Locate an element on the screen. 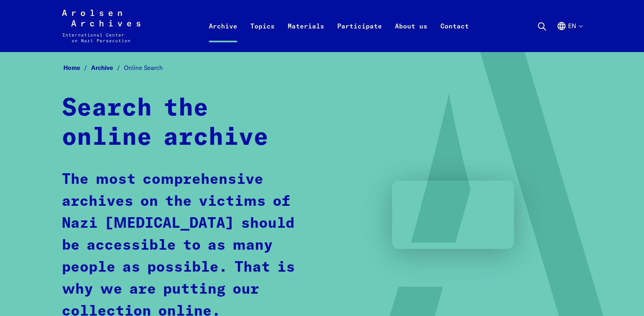 This screenshot has height=316, width=644. a: About us is located at coordinates (411, 36).